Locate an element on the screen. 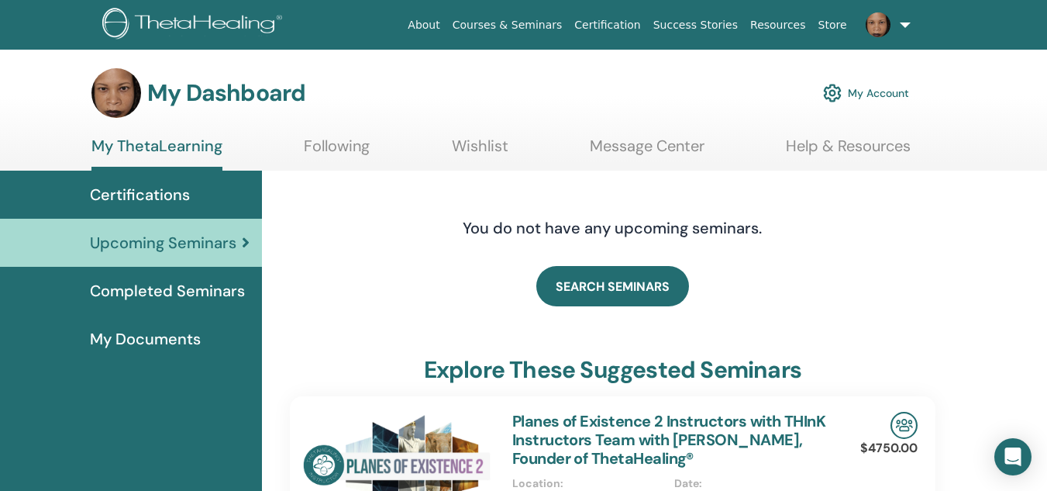 The width and height of the screenshot is (1047, 491). span: My Documents is located at coordinates (145, 339).